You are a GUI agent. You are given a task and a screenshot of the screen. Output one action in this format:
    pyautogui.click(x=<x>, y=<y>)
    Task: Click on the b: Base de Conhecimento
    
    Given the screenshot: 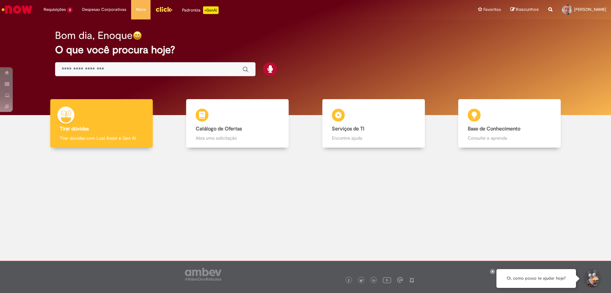 What is the action you would take?
    pyautogui.click(x=494, y=129)
    